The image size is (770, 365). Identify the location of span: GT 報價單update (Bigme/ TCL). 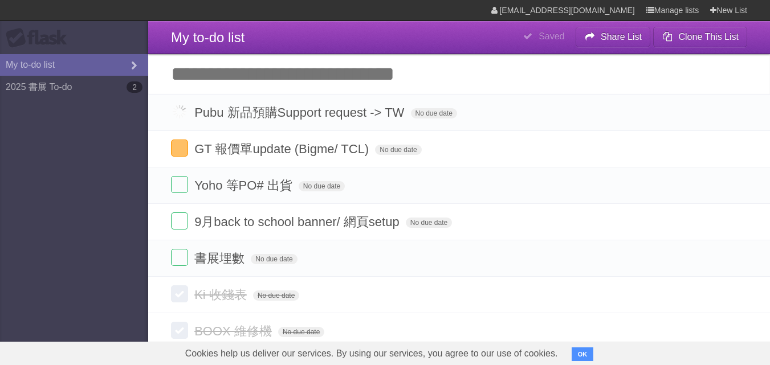
(283, 149).